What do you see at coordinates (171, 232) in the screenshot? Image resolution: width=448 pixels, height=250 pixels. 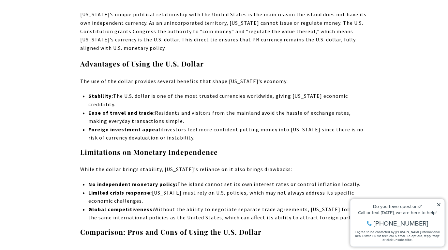 I see `strong: Comparison: Pros and Cons of Using the U.S. Dollar` at bounding box center [171, 232].